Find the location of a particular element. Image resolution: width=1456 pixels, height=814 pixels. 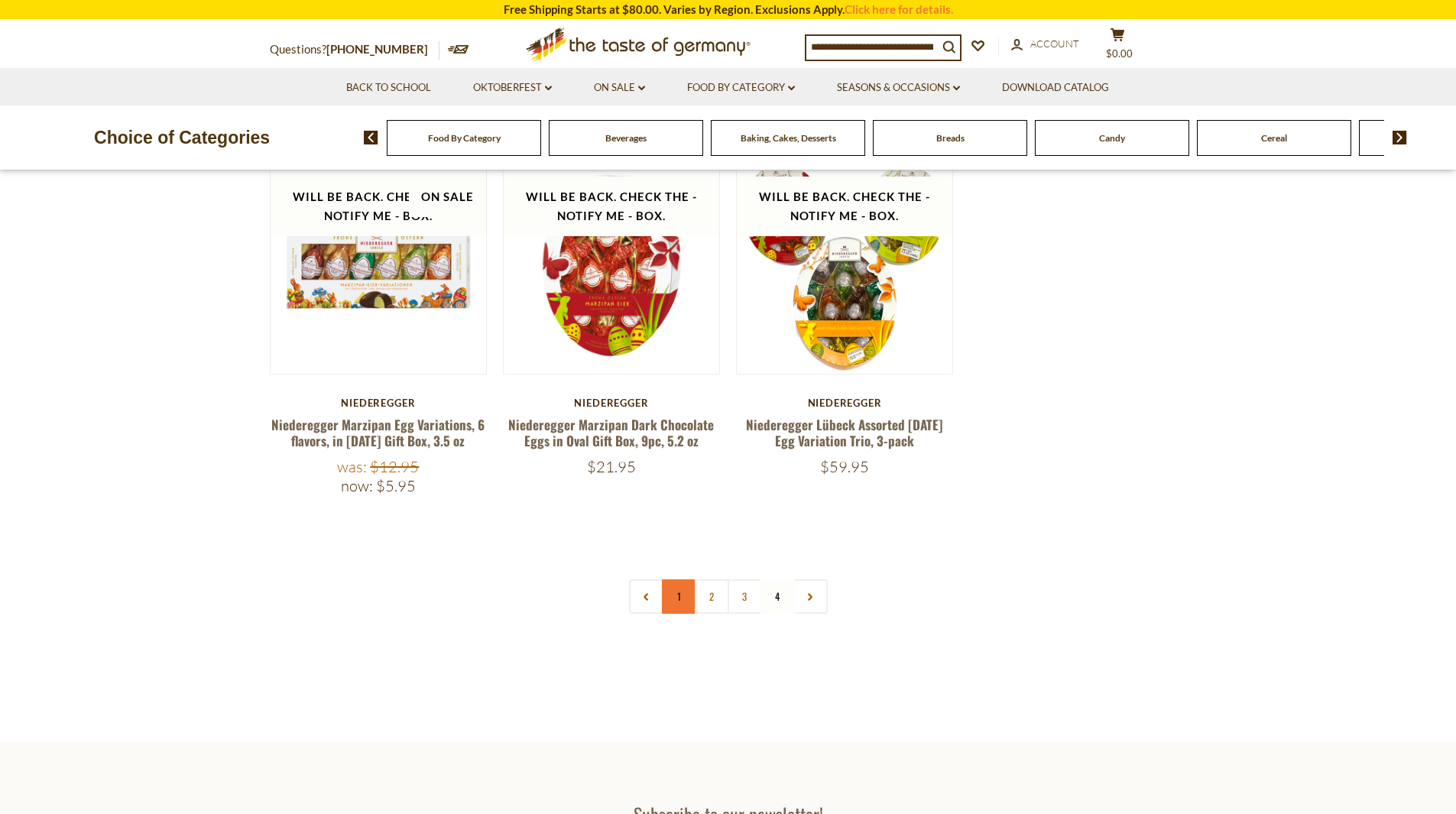

span: $12.95 is located at coordinates (395, 466).